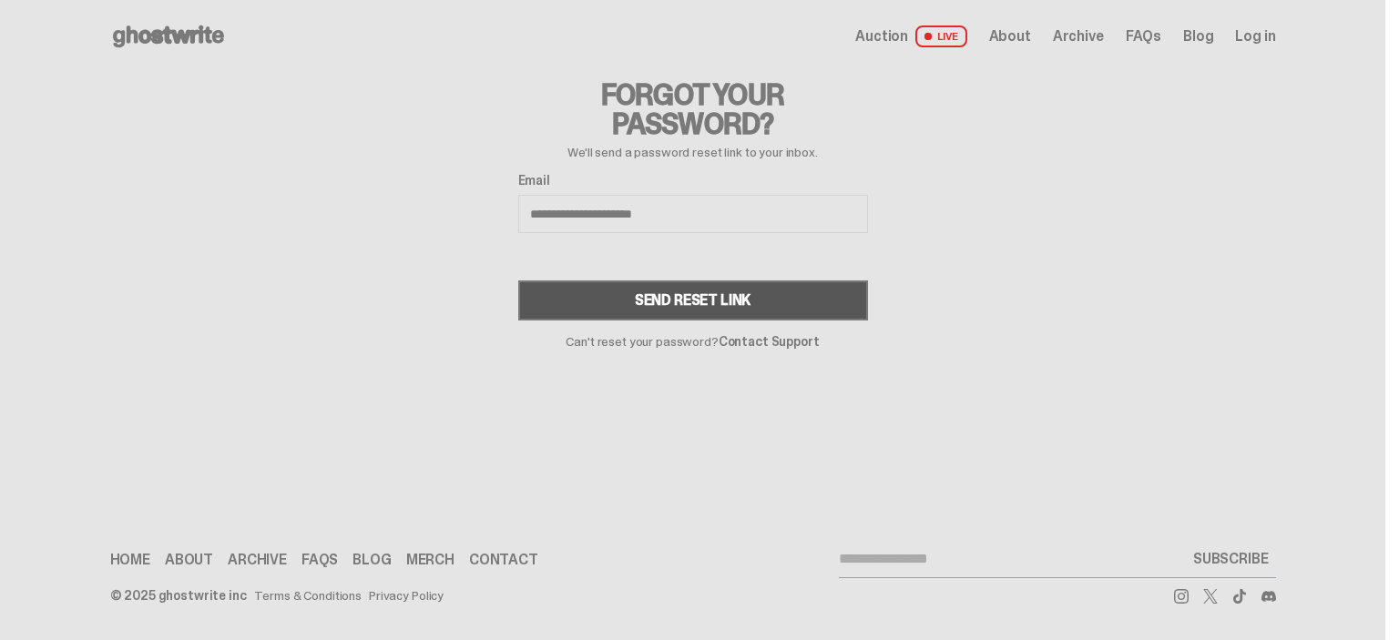 This screenshot has height=640, width=1399. Describe the element at coordinates (1230, 559) in the screenshot. I see `button: SUBSCRIBE` at that location.